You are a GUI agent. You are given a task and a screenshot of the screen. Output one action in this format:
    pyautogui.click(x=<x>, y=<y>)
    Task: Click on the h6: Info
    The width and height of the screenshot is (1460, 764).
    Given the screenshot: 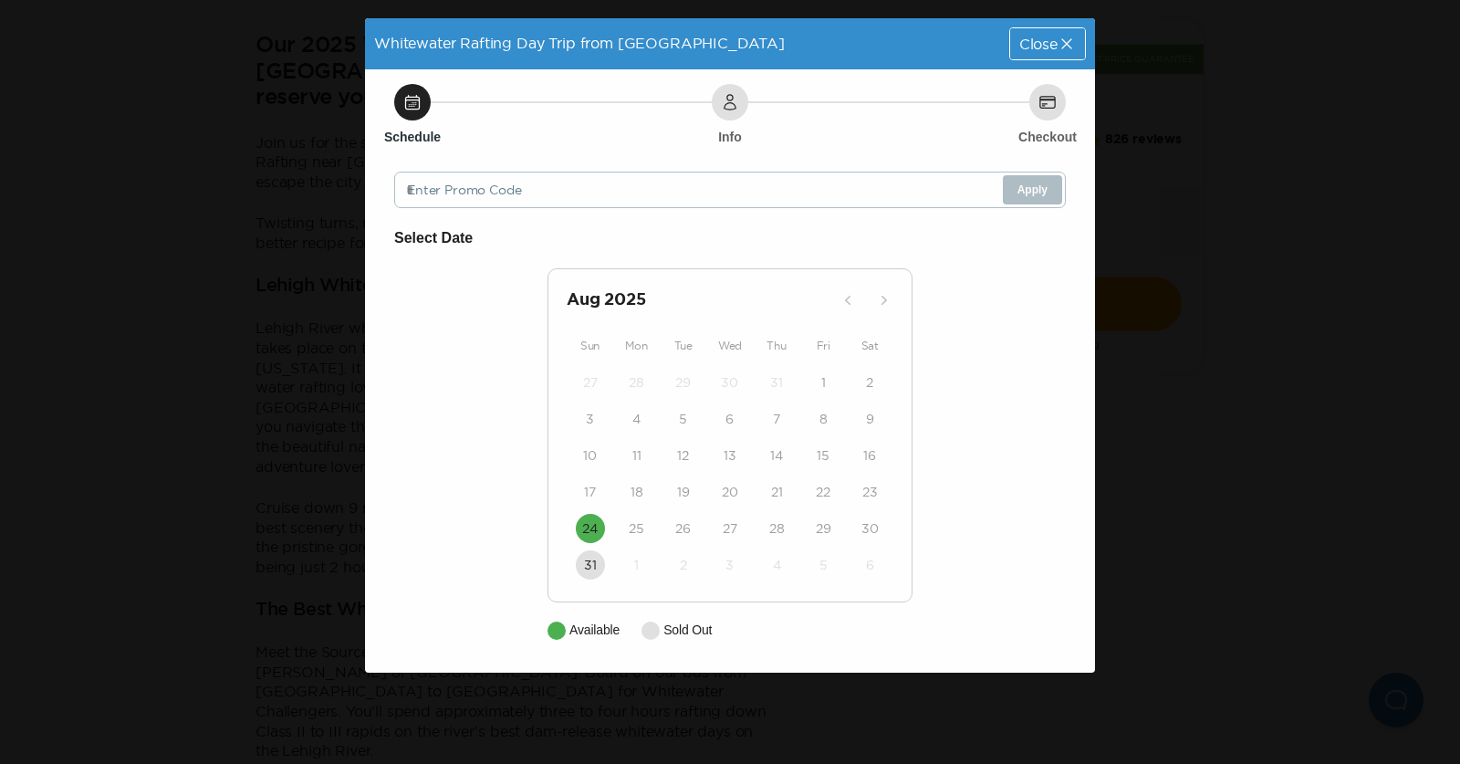 What is the action you would take?
    pyautogui.click(x=730, y=137)
    